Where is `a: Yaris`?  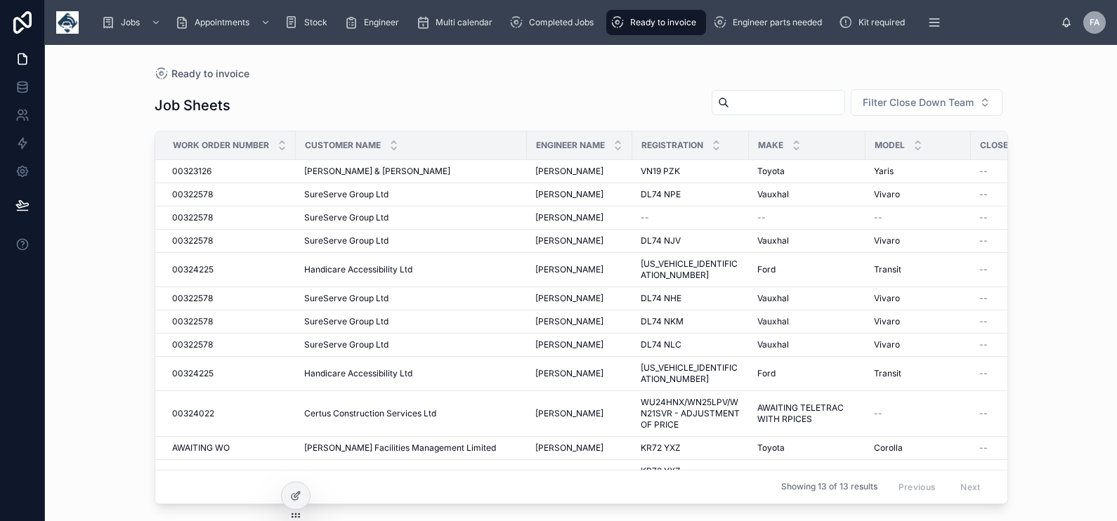
a: Yaris is located at coordinates (918, 171).